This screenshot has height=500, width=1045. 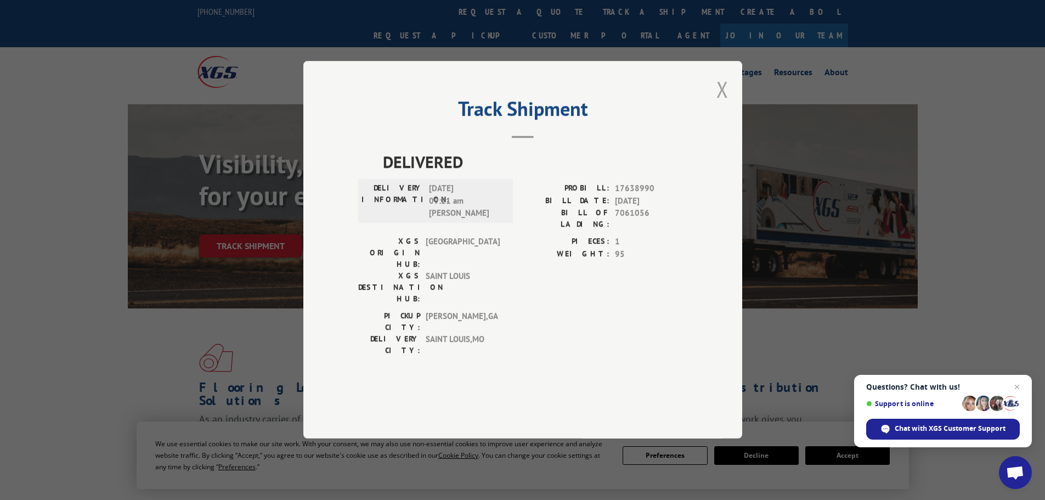 I want to click on label: DELIVERY CITY:, so click(x=389, y=345).